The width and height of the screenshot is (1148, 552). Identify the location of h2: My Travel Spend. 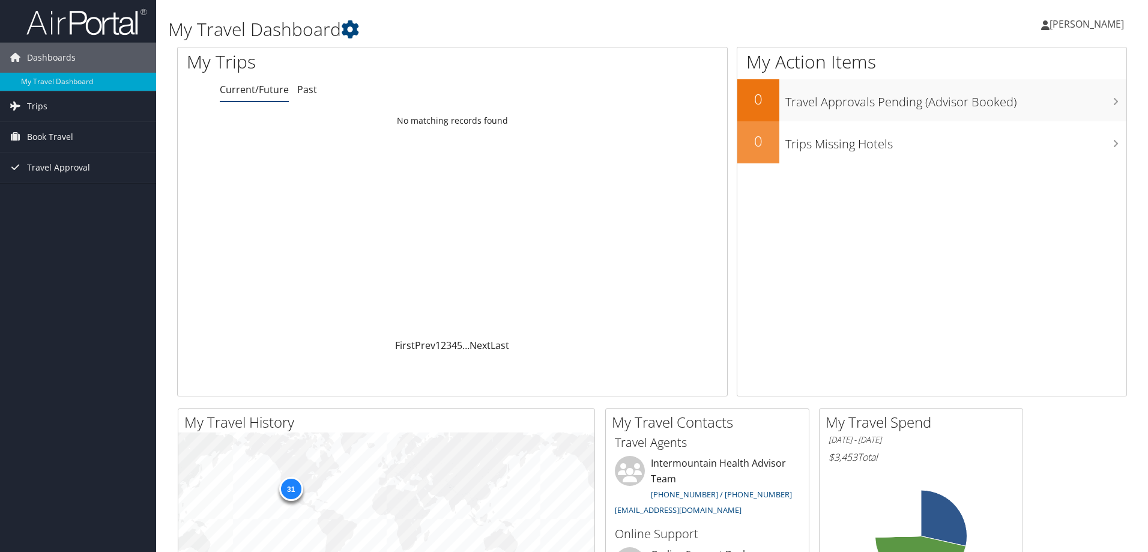
(924, 422).